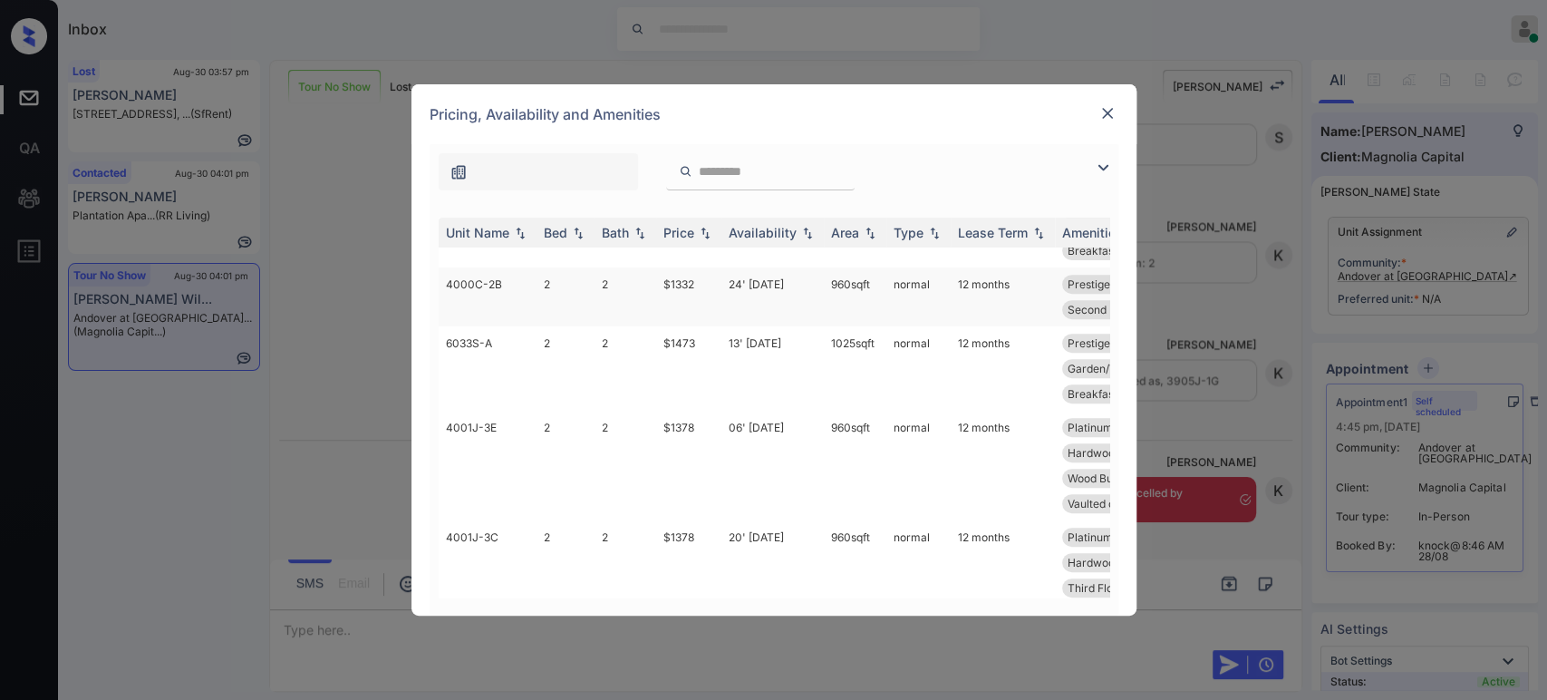  What do you see at coordinates (556, 232) in the screenshot?
I see `div: Bed` at bounding box center [556, 232].